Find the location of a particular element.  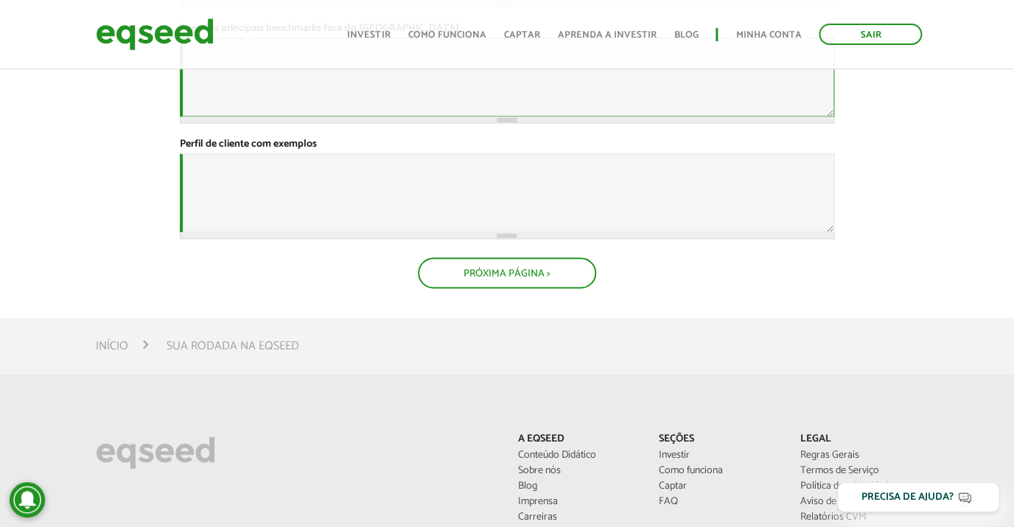

a: Início is located at coordinates (112, 346).